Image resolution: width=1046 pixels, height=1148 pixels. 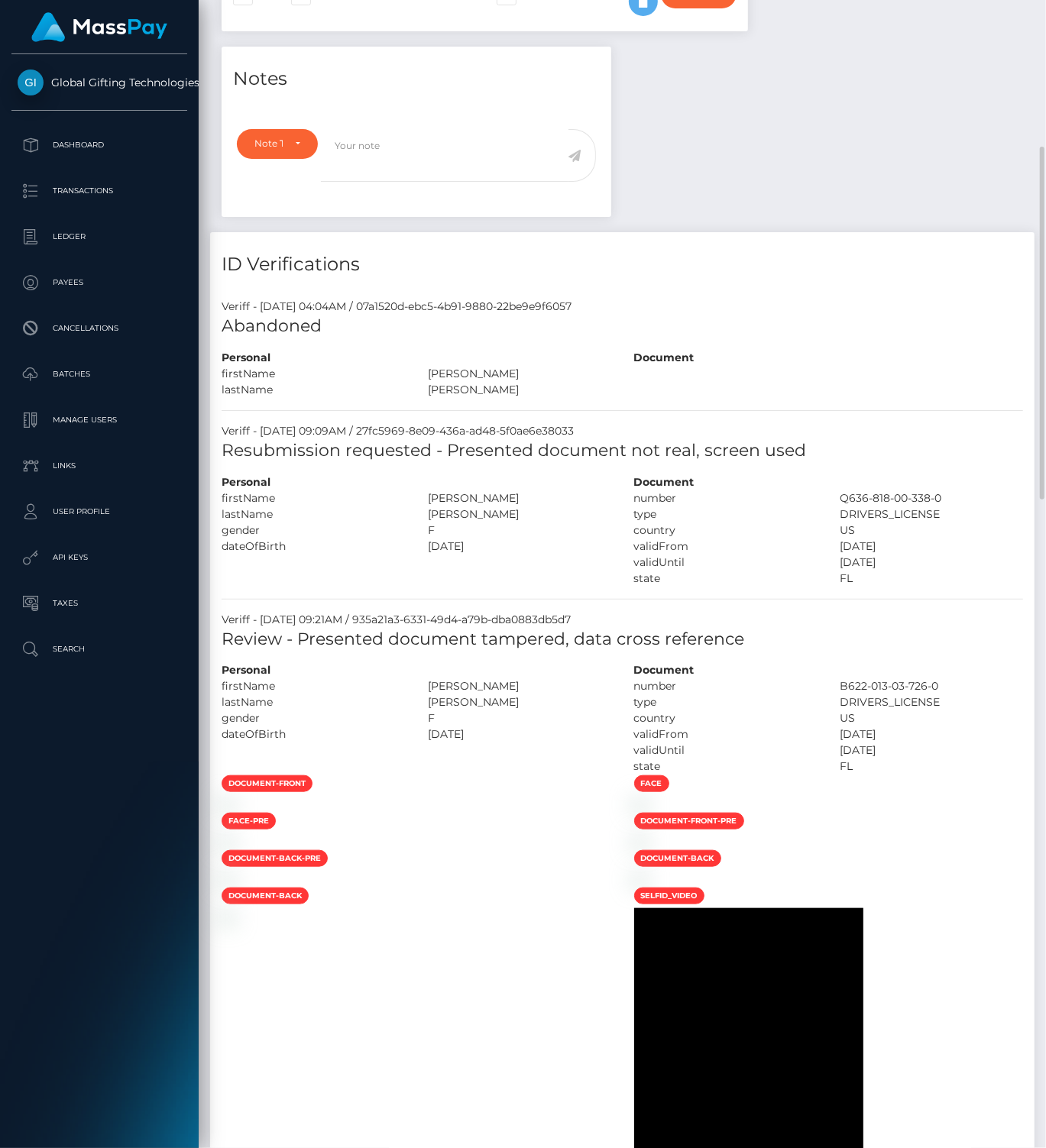 What do you see at coordinates (416, 79) in the screenshot?
I see `h4: Notes` at bounding box center [416, 79].